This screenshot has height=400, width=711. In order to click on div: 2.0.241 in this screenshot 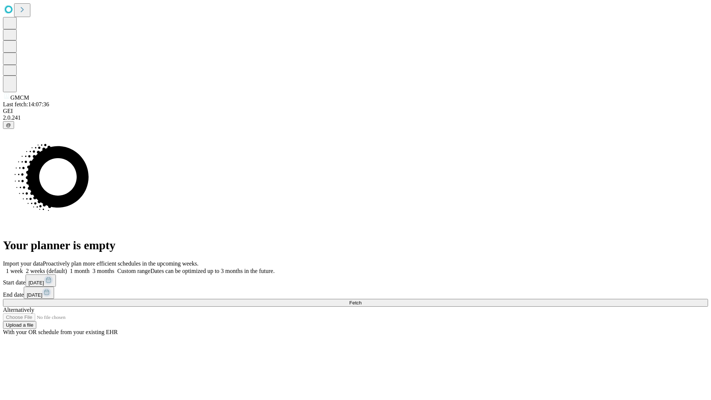, I will do `click(355, 118)`.